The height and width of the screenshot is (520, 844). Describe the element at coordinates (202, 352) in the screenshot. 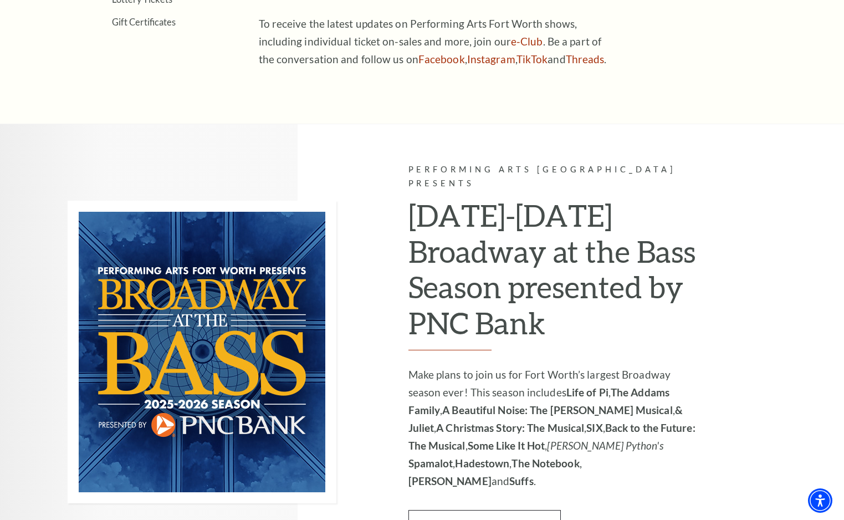

I see `img: Performing Arts Fort Worth Presents` at that location.